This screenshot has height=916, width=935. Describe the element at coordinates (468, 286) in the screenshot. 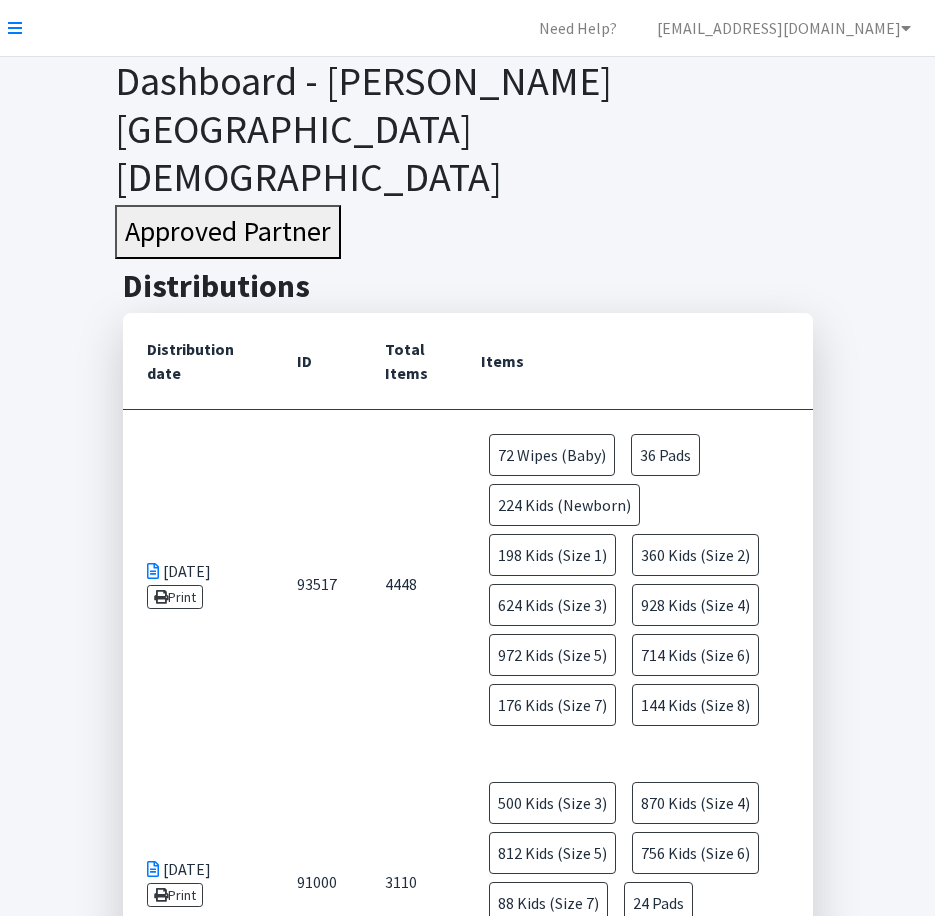

I see `h2: Distributions` at that location.